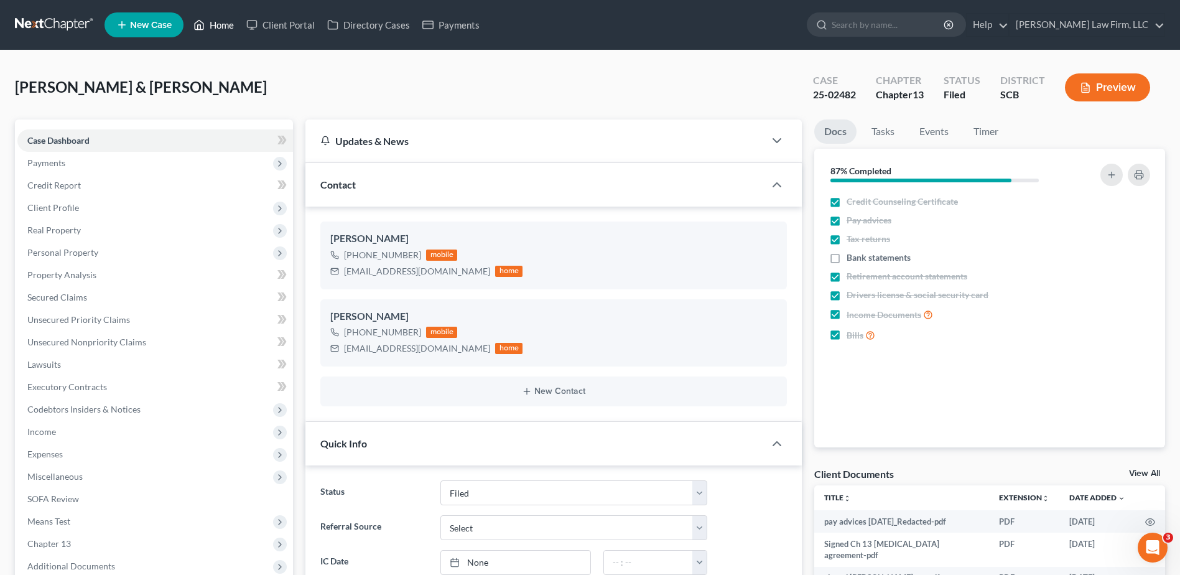 Image resolution: width=1180 pixels, height=575 pixels. What do you see at coordinates (878, 257) in the screenshot?
I see `span: Bank statements` at bounding box center [878, 257].